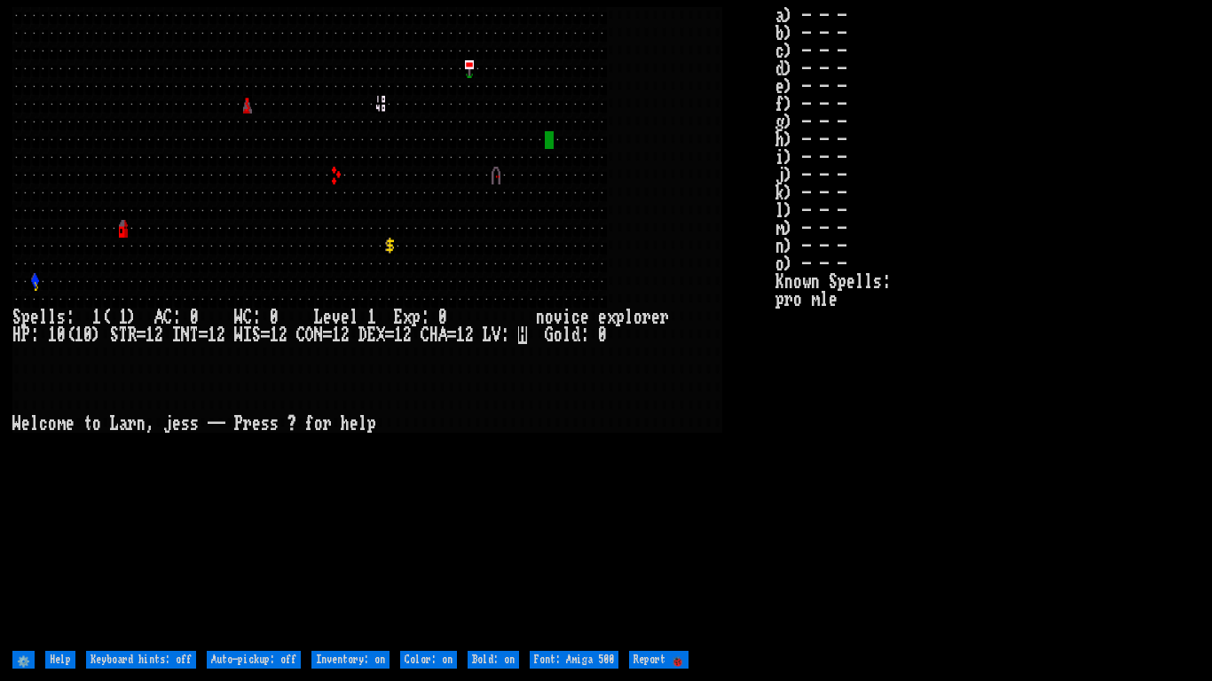 The image size is (1212, 681). I want to click on div: R, so click(132, 335).